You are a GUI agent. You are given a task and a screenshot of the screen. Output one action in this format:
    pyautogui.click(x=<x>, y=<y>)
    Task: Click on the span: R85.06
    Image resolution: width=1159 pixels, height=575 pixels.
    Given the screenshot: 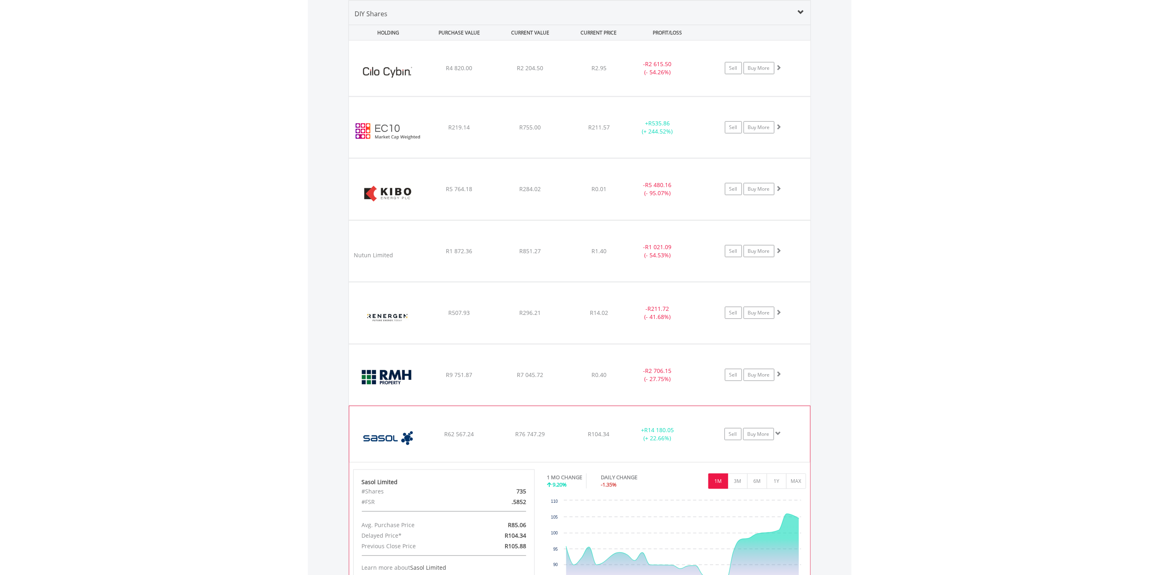 What is the action you would take?
    pyautogui.click(x=517, y=524)
    